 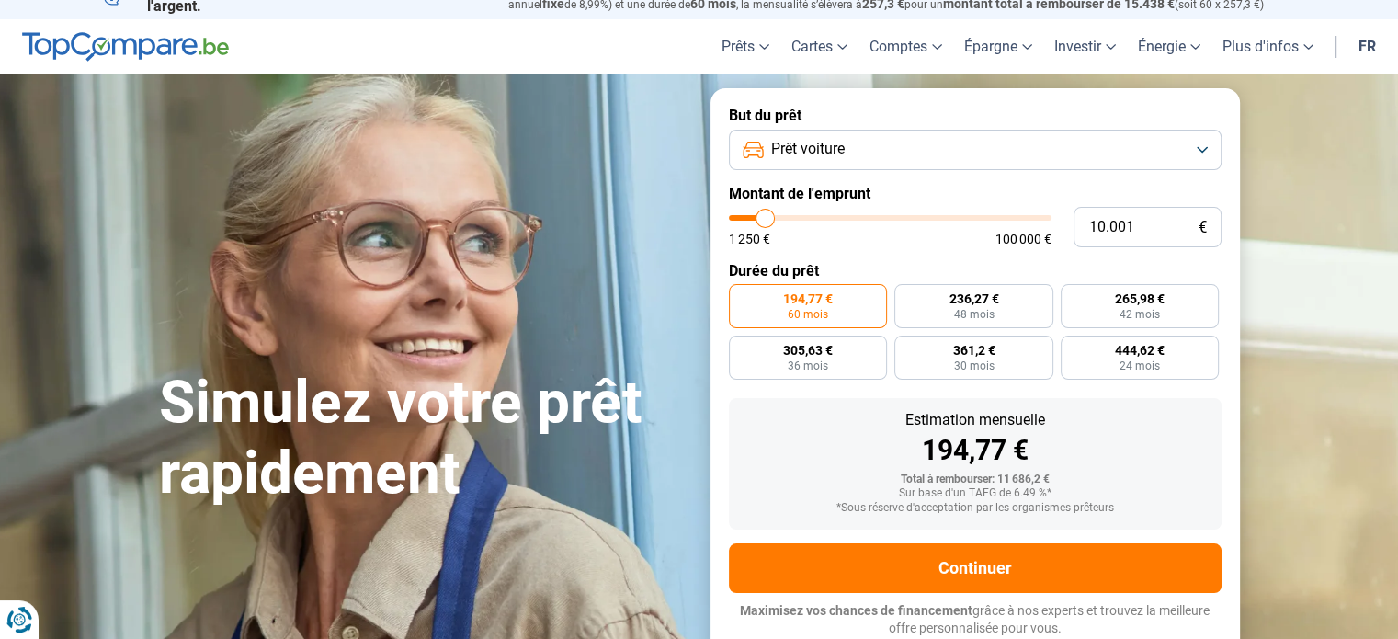 I want to click on button: Prêt voiture, so click(x=975, y=150).